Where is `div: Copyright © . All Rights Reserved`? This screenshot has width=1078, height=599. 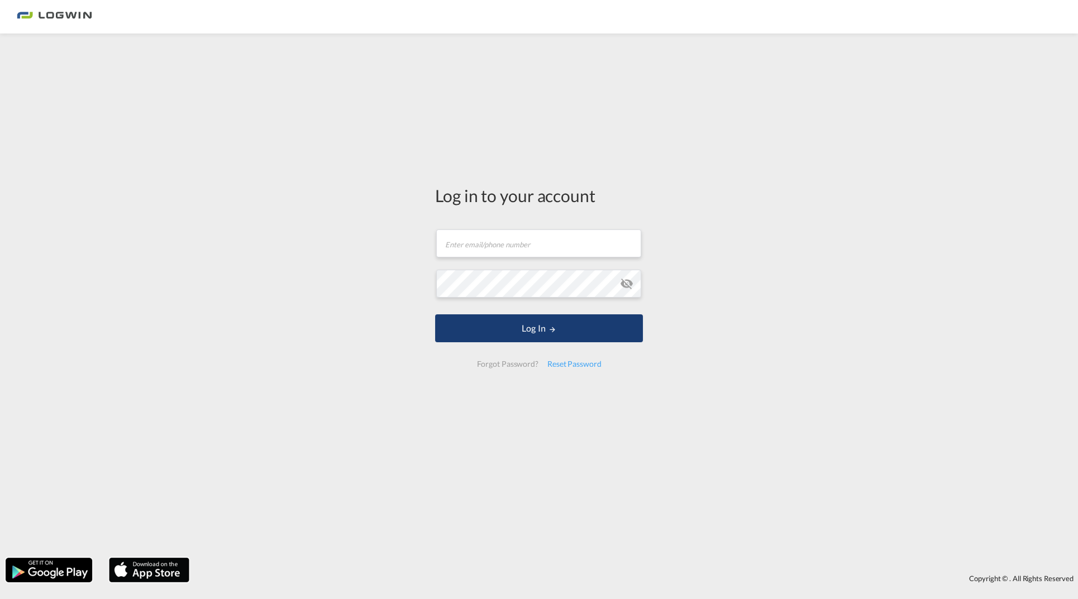
div: Copyright © . All Rights Reserved is located at coordinates (636, 579).